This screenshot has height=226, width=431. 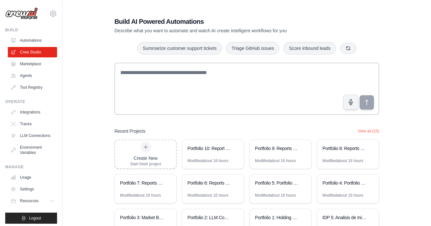 What do you see at coordinates (31, 102) in the screenshot?
I see `div: Operate` at bounding box center [31, 102].